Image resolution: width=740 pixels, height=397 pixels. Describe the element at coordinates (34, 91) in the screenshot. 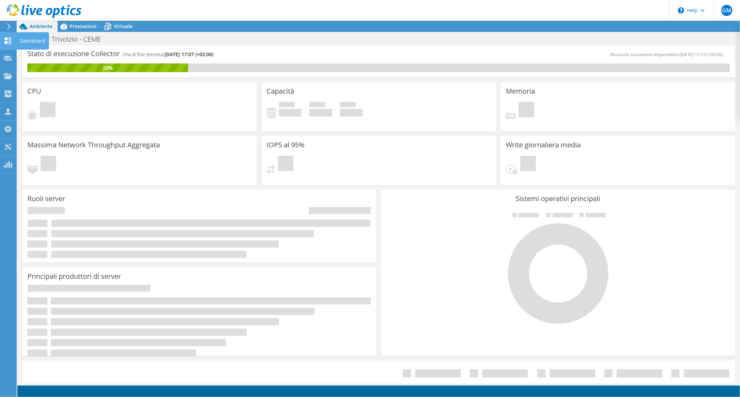

I see `h3: CPU` at that location.